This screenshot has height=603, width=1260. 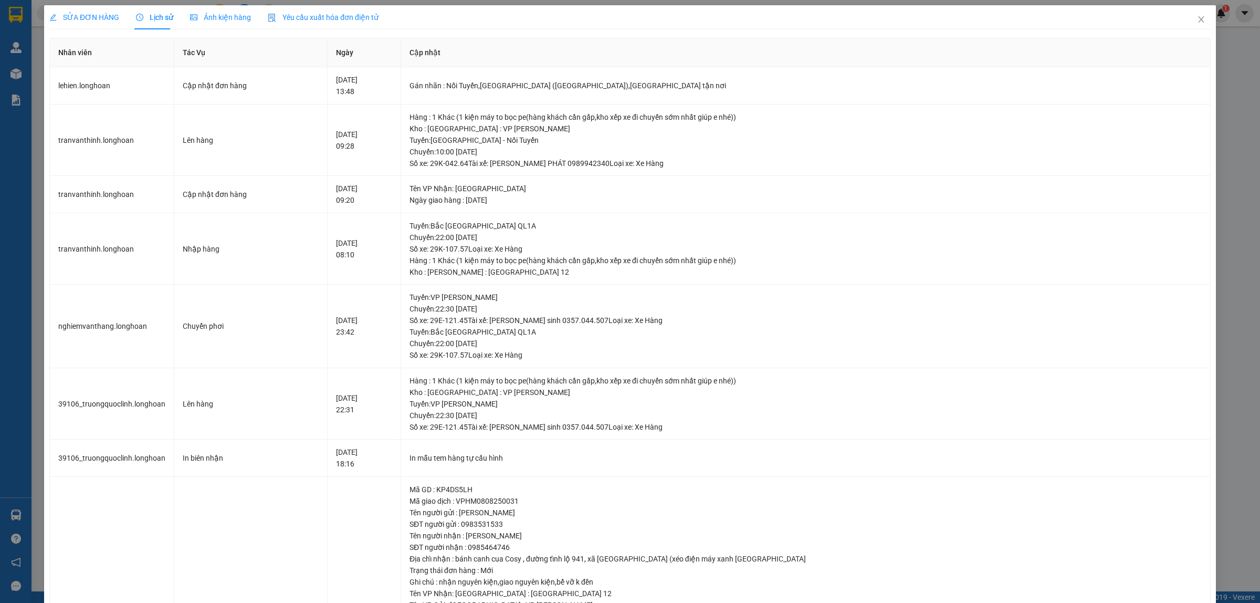 What do you see at coordinates (1201, 19) in the screenshot?
I see `span: close` at bounding box center [1201, 19].